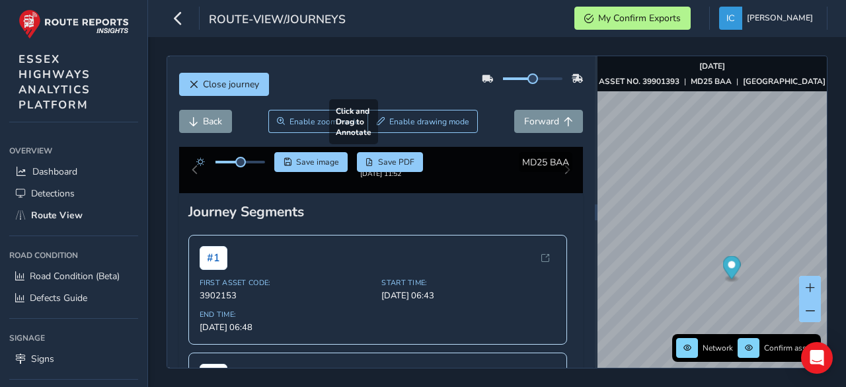 The image size is (846, 387). Describe the element at coordinates (817, 357) in the screenshot. I see `div: Open Intercom Messenger` at that location.